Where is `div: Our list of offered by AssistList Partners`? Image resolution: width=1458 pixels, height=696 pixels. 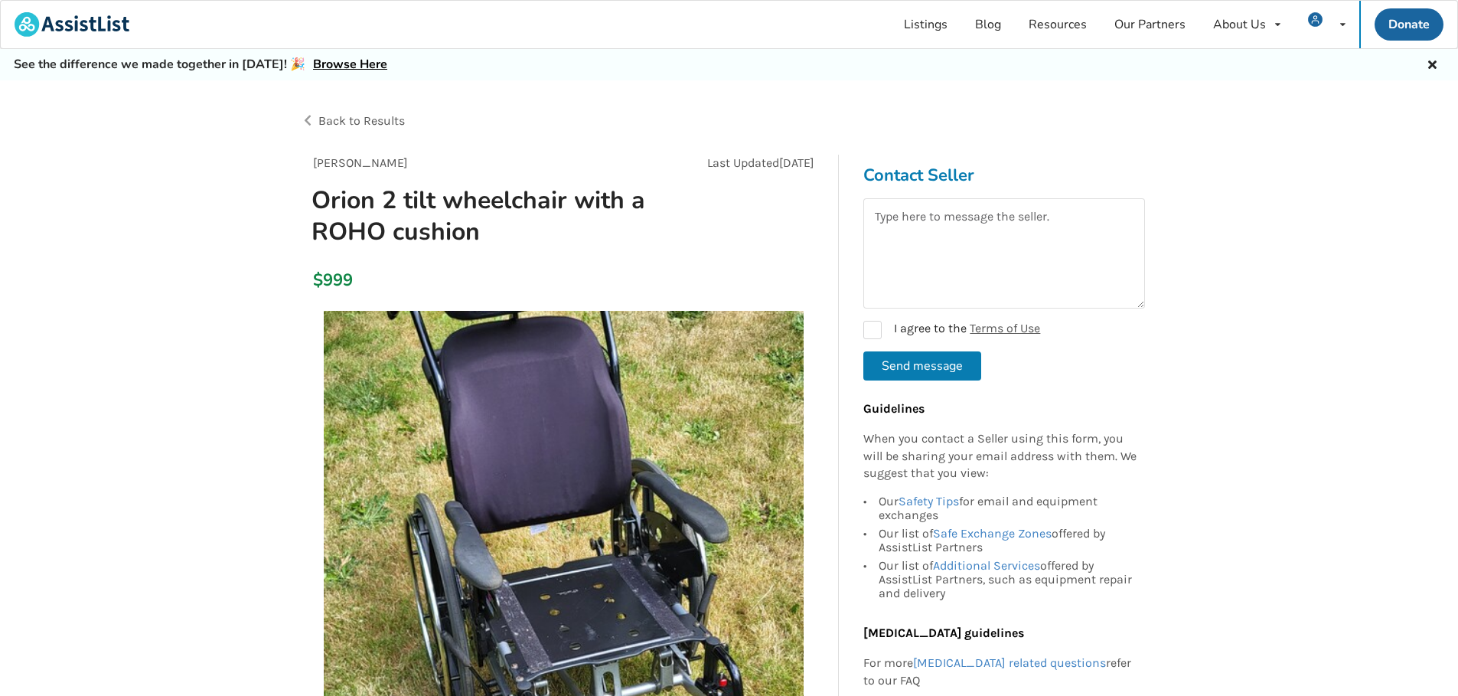 div: Our list of offered by AssistList Partners is located at coordinates (1008, 540).